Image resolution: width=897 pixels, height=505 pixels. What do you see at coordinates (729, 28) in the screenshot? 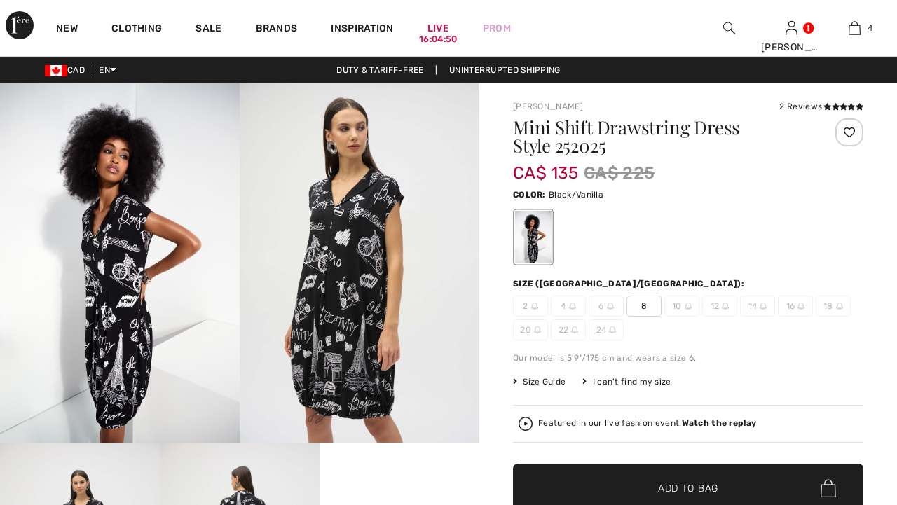
I see `img: search the website` at bounding box center [729, 28].